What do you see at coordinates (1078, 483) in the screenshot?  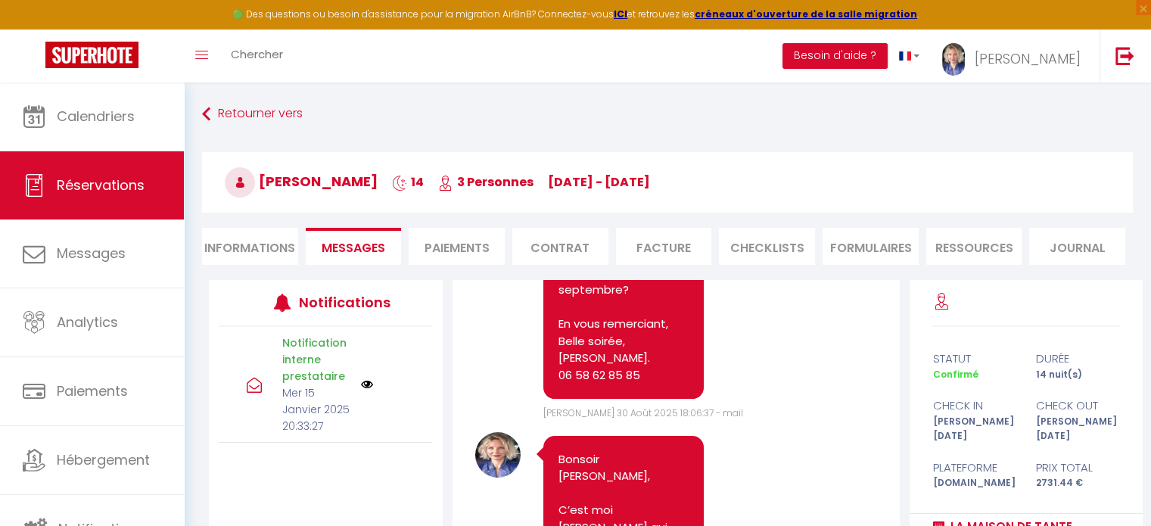 I see `div: 2731.44 €` at bounding box center [1078, 483].